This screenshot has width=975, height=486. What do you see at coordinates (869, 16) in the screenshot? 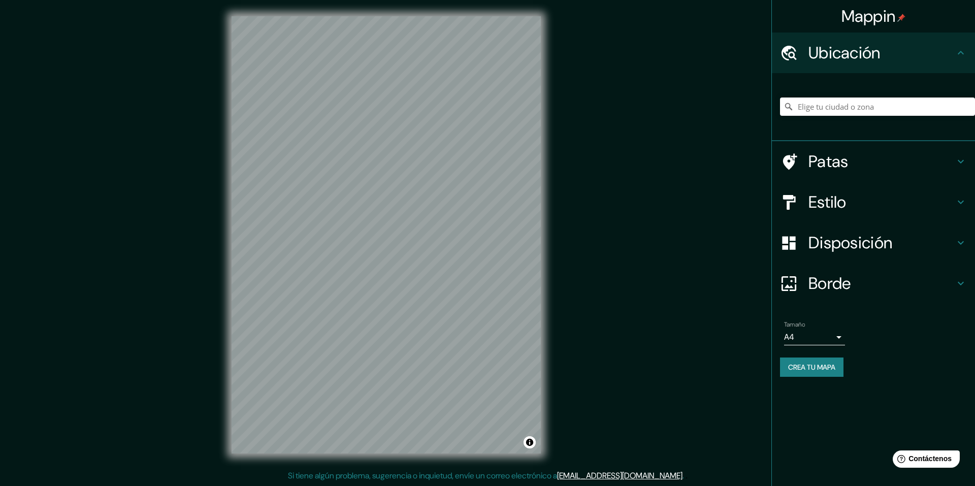
I see `font: Mappin` at bounding box center [869, 16].